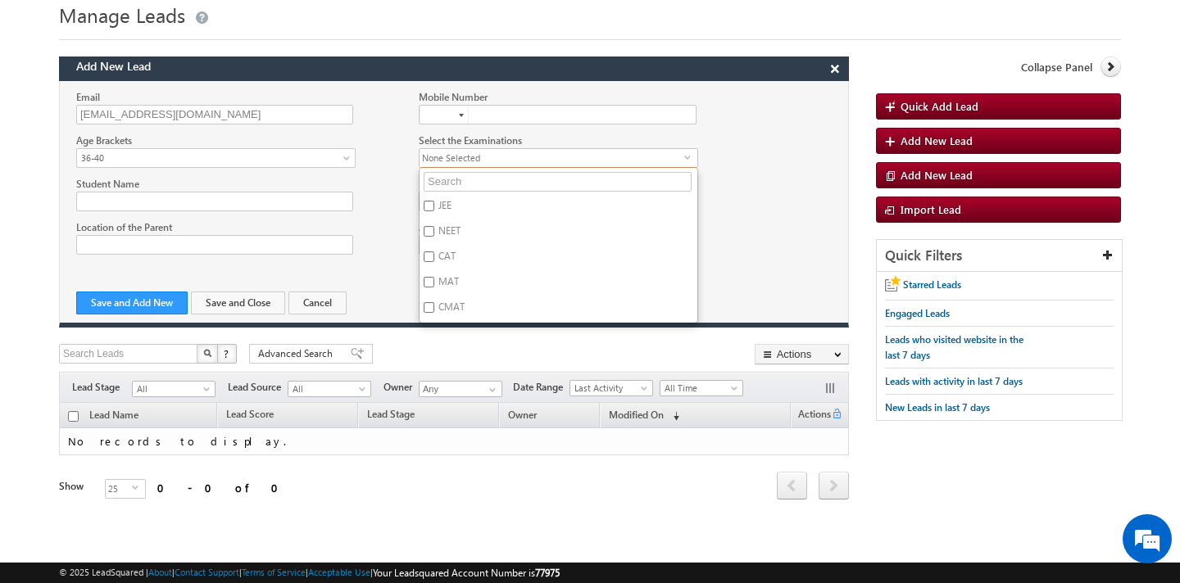 The width and height of the screenshot is (1180, 583). Describe the element at coordinates (180, 97) in the screenshot. I see `div: Chat with us now` at that location.